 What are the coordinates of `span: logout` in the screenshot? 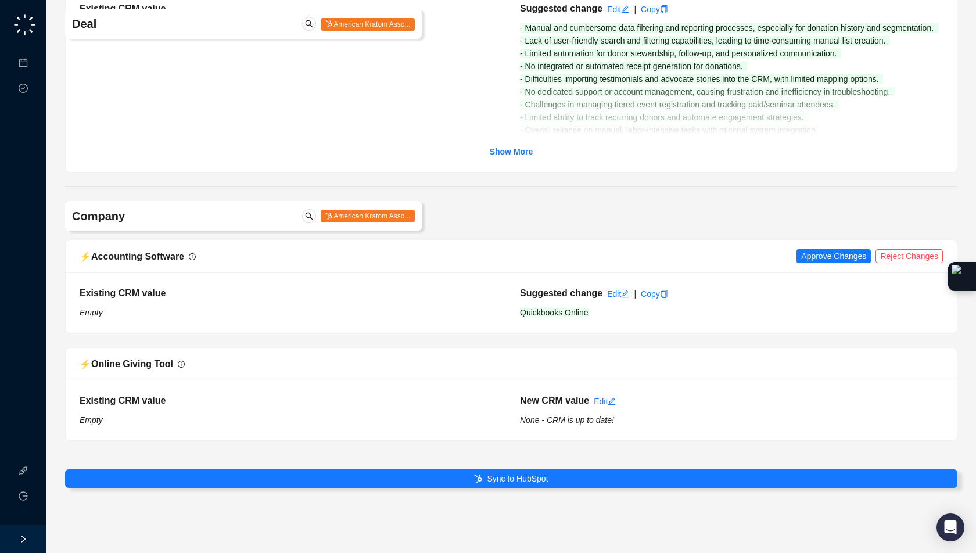 It's located at (23, 496).